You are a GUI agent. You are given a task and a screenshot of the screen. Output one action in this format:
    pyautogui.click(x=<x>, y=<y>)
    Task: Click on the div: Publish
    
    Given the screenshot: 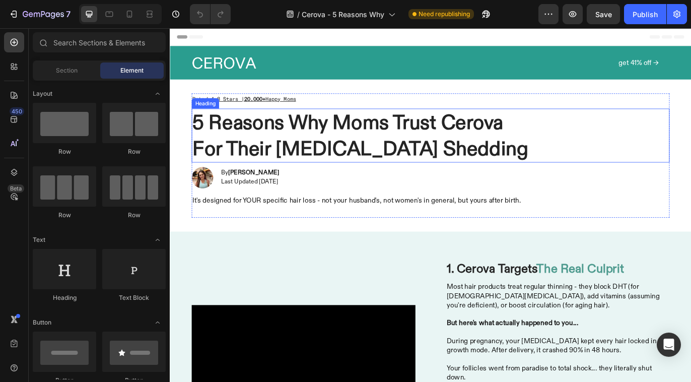 What is the action you would take?
    pyautogui.click(x=645, y=14)
    